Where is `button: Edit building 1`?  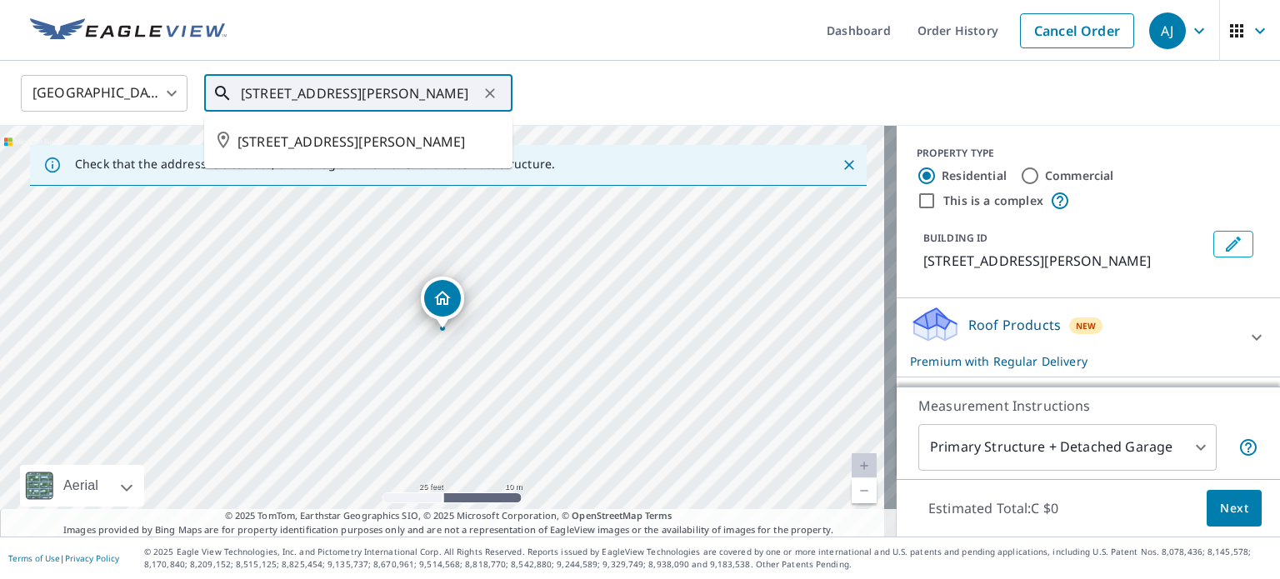 button: Edit building 1 is located at coordinates (1234, 244).